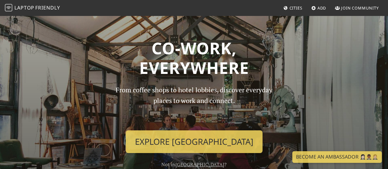 The image size is (388, 169). I want to click on p: From coffee shops to hotel lobbies, discover everyday places to work and connect., so click(194, 105).